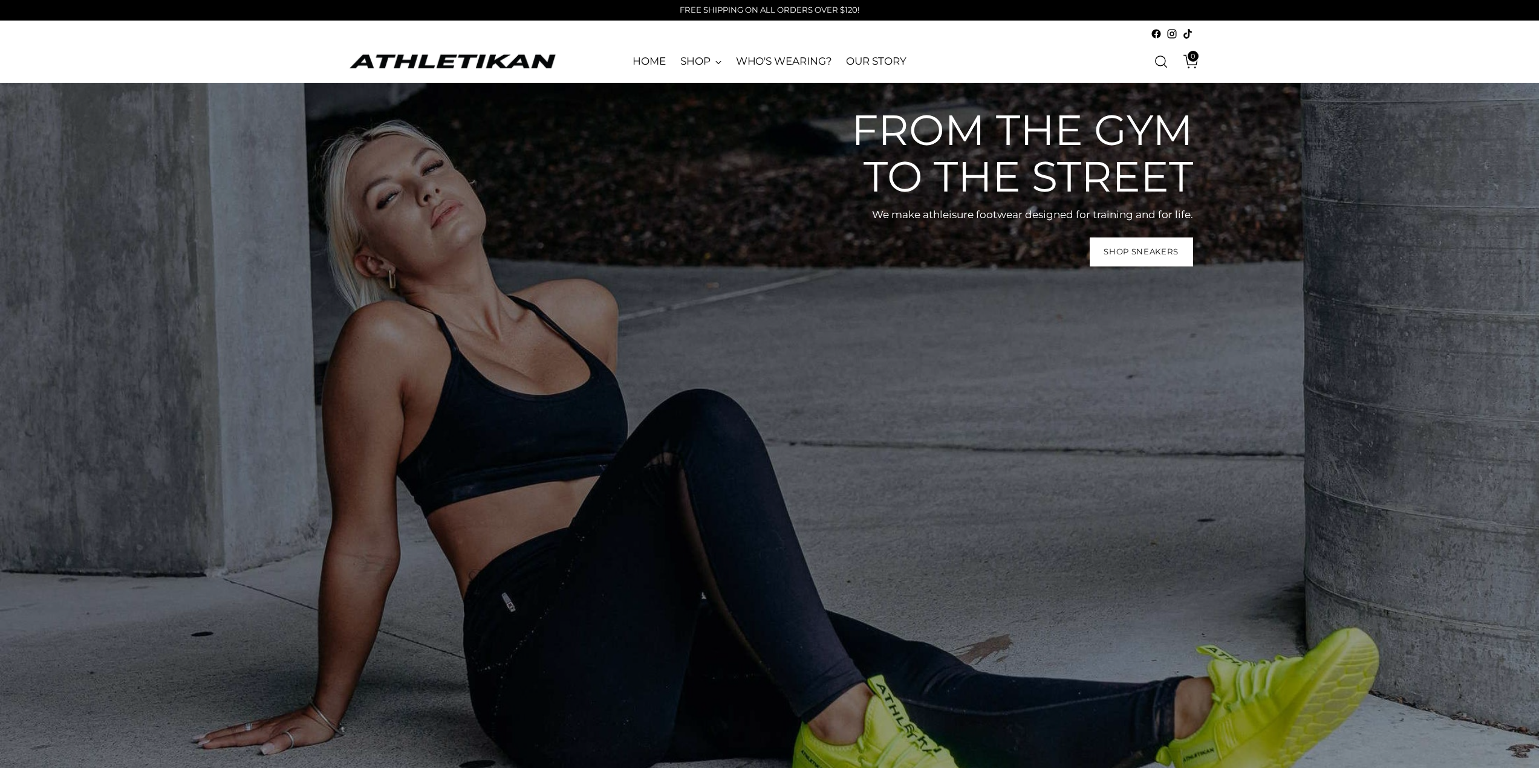 The image size is (1539, 768). I want to click on p: We make athleisure footwear designed for training and for life., so click(1011, 215).